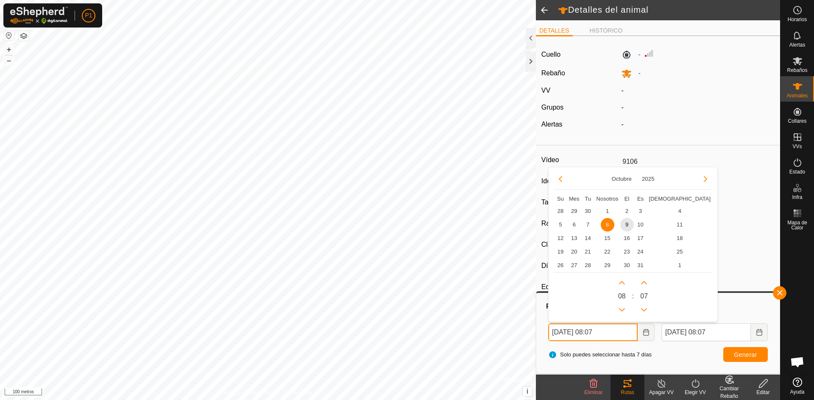 This screenshot has width=814, height=400. I want to click on font: 22, so click(607, 252).